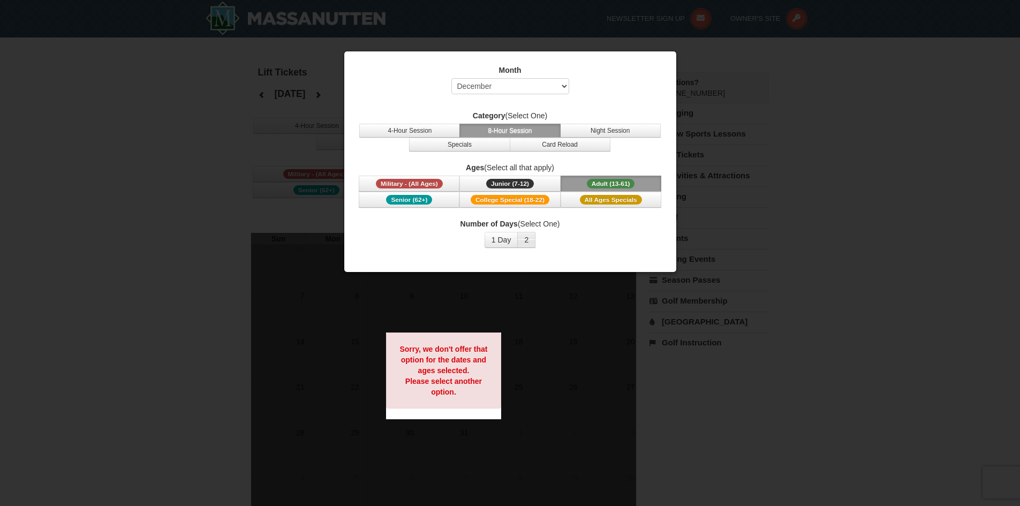  Describe the element at coordinates (610, 131) in the screenshot. I see `button: Night Session` at that location.